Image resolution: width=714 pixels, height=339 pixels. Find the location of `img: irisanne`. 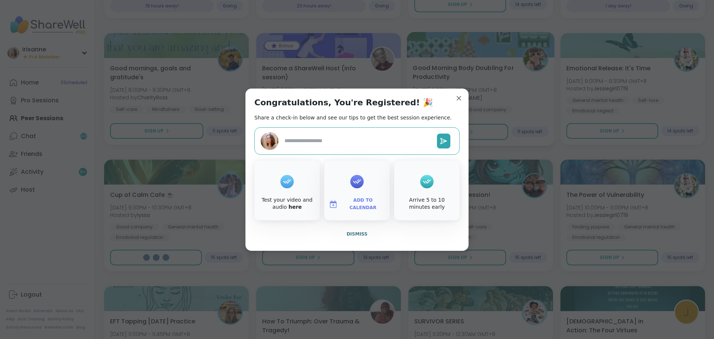

img: irisanne is located at coordinates (269, 141).